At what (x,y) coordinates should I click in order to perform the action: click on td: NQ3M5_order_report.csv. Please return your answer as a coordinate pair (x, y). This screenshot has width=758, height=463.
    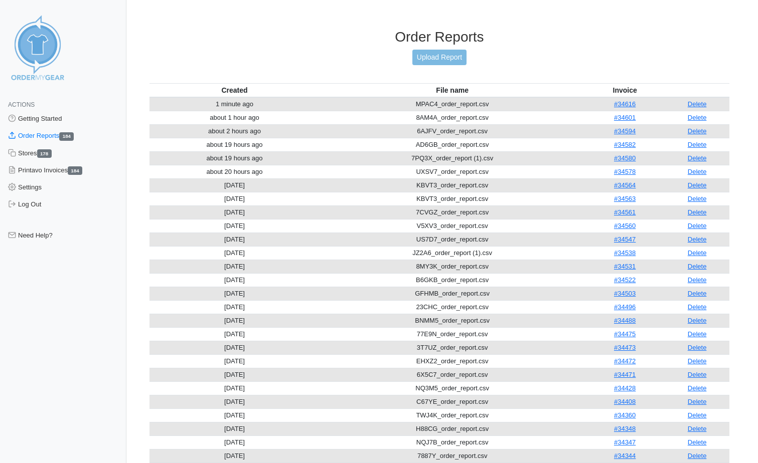
    Looking at the image, I should click on (452, 388).